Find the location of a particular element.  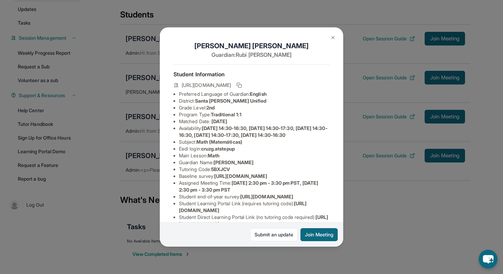

span: cruzg.atstepup is located at coordinates (218, 149).